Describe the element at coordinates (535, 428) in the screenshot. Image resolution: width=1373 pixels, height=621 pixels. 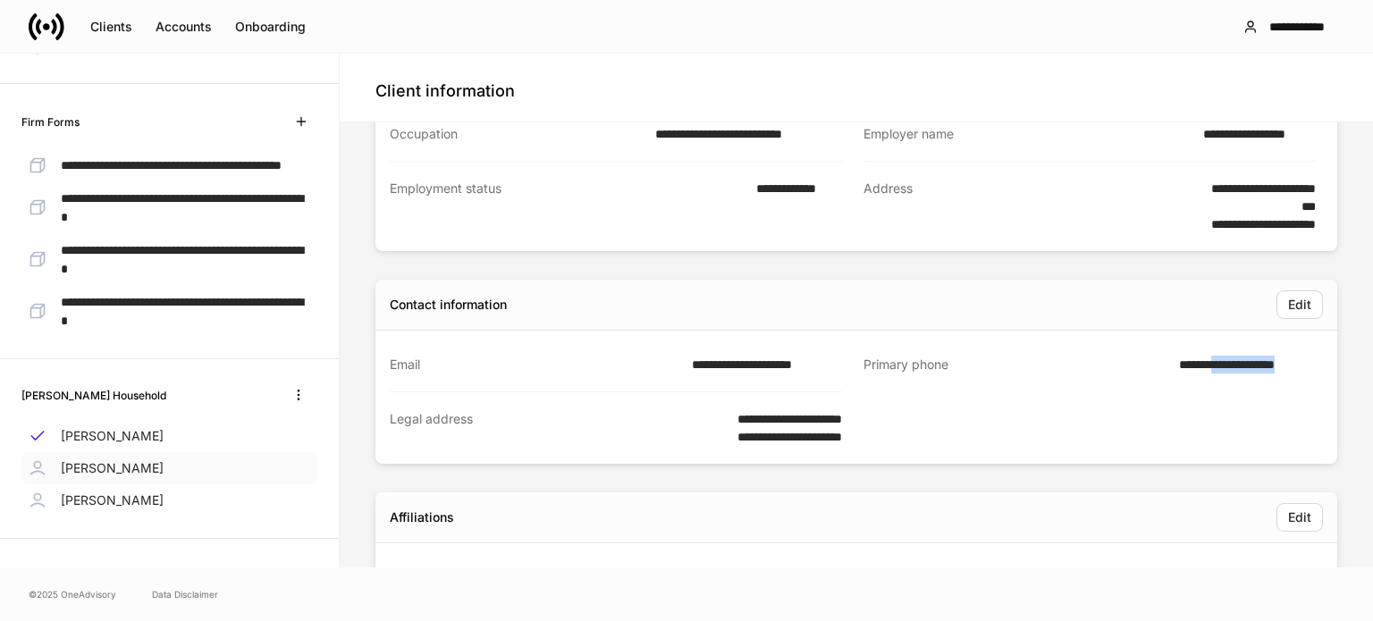
I see `div: Legal address` at that location.